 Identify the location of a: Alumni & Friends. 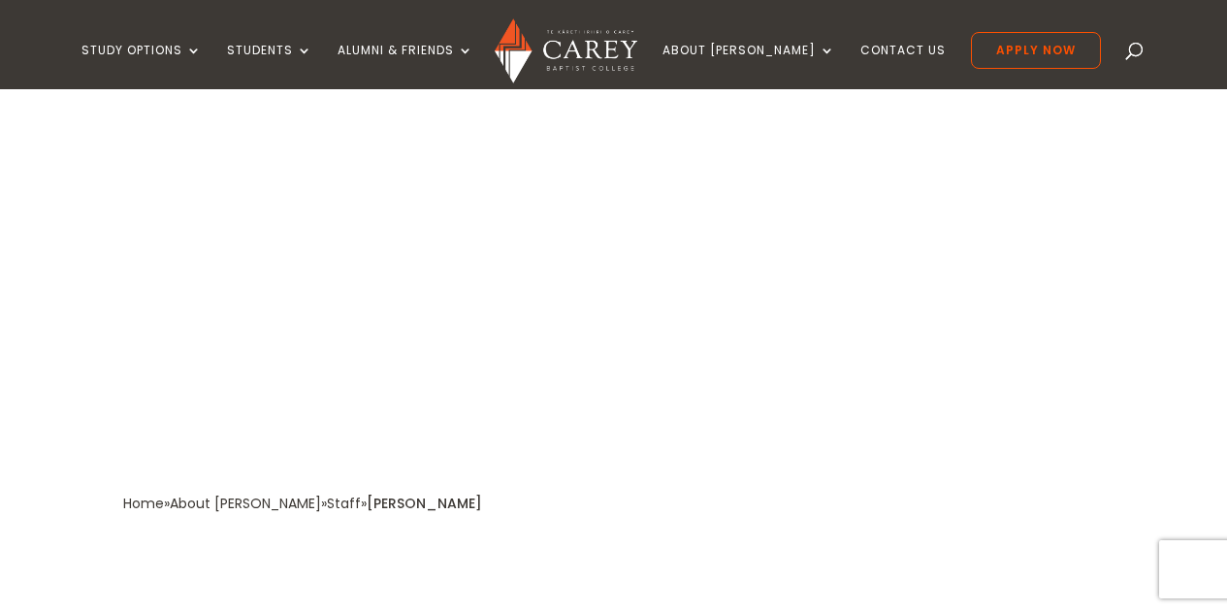
(406, 66).